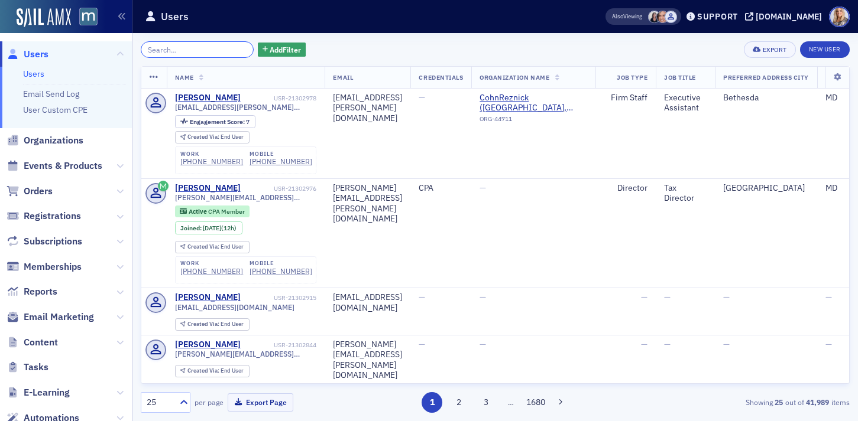  Describe the element at coordinates (45, 141) in the screenshot. I see `a: Organizations` at that location.